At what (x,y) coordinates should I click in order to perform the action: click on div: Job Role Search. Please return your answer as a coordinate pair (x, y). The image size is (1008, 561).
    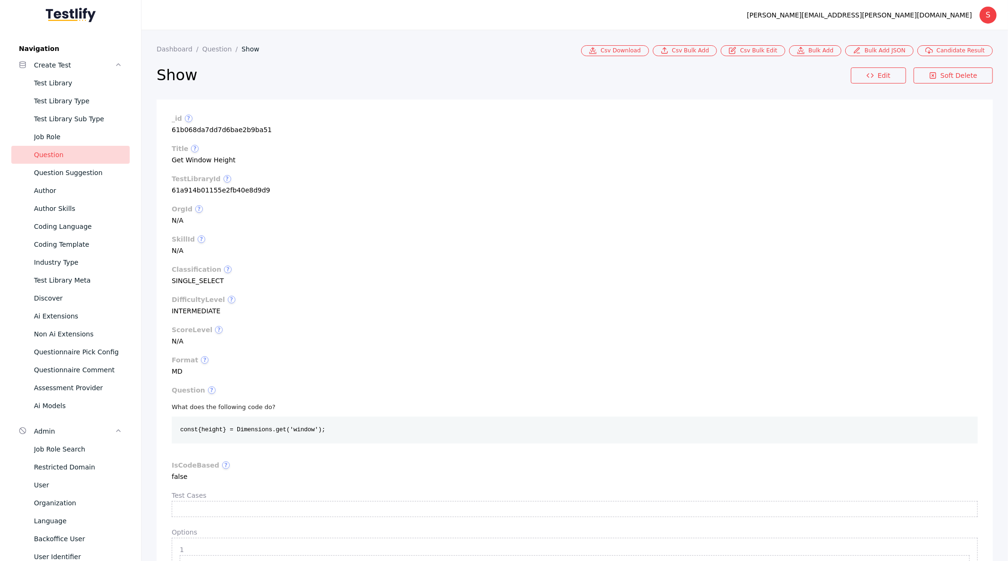
    Looking at the image, I should click on (78, 449).